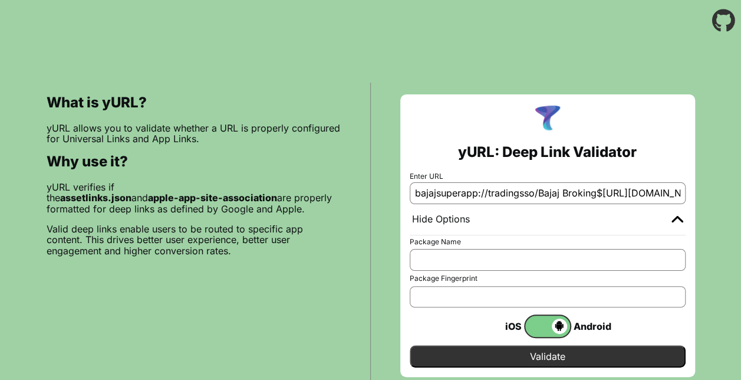 Image resolution: width=741 pixels, height=380 pixels. I want to click on b: apple-app-site-association, so click(212, 198).